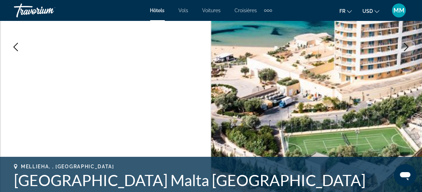 Image resolution: width=422 pixels, height=192 pixels. What do you see at coordinates (399, 10) in the screenshot?
I see `button: User Menu` at bounding box center [399, 10].